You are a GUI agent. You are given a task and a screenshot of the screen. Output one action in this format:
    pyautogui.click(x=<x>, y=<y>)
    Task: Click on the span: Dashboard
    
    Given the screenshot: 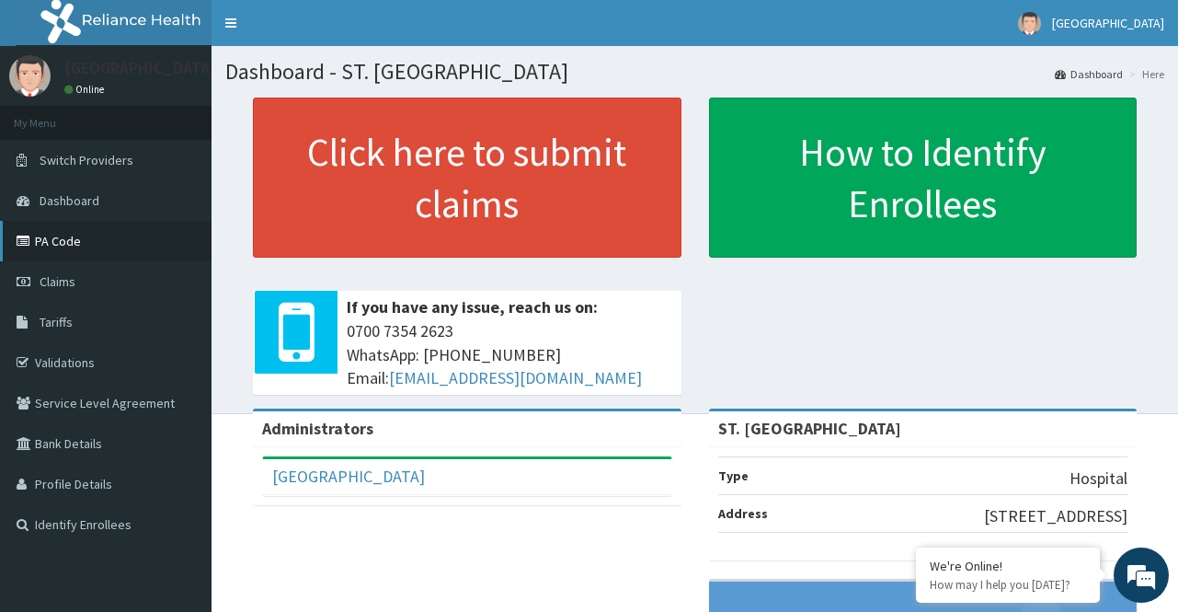 What is the action you would take?
    pyautogui.click(x=69, y=200)
    